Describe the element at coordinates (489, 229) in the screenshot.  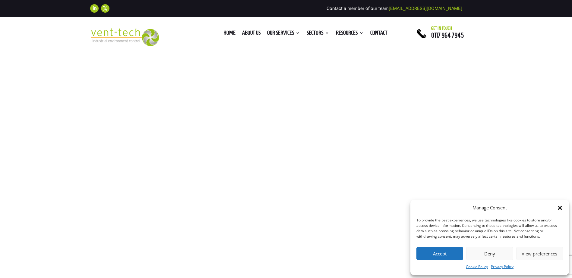
I see `div: To provide the best experiences, we use technologies like cookies to store and/or access device i...` at that location.